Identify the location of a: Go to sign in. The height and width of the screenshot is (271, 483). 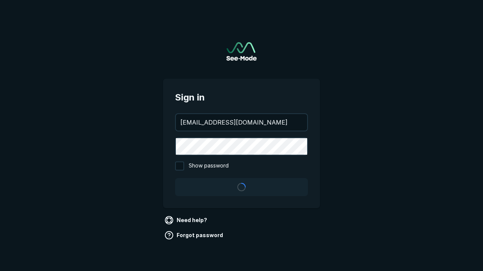
(241, 51).